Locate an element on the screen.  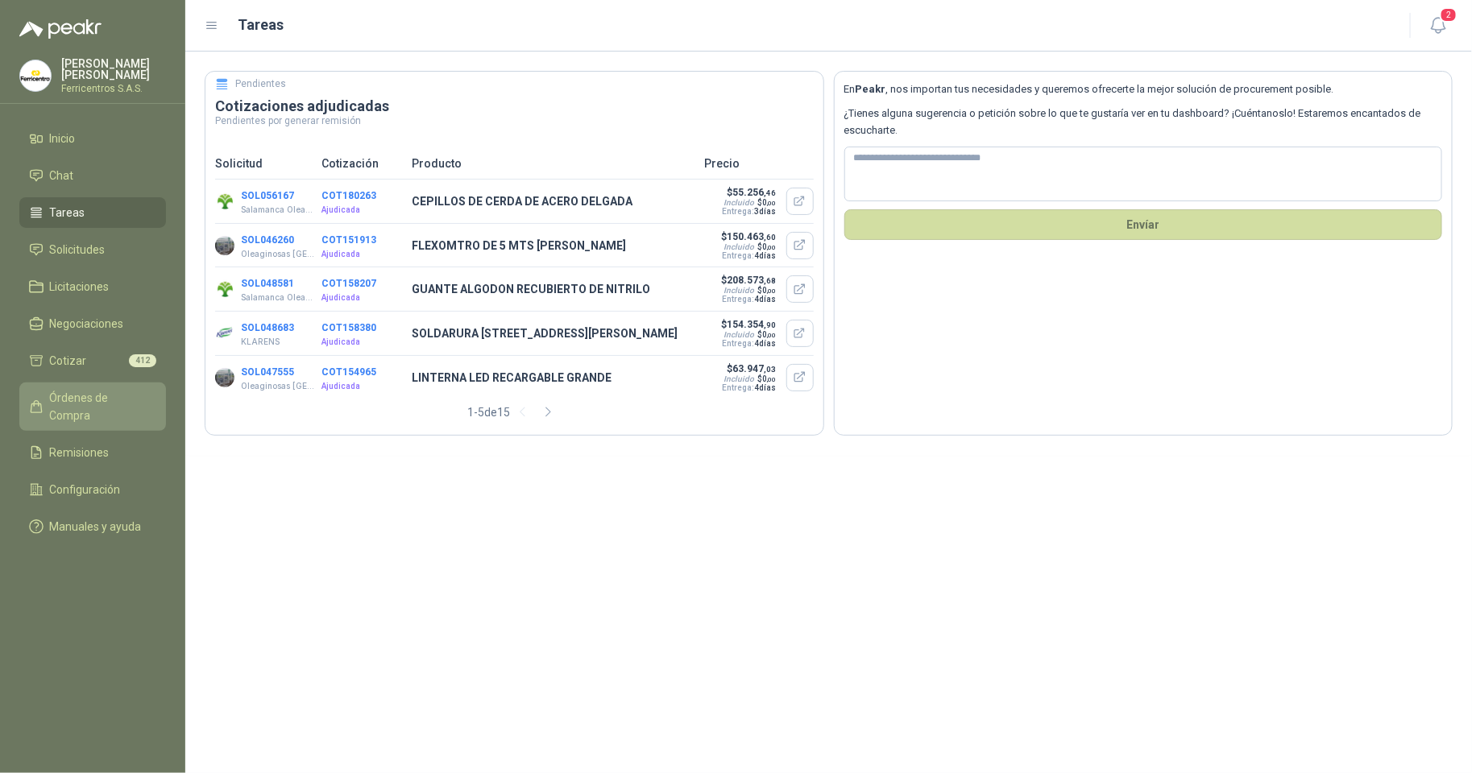
span: ,60 is located at coordinates (770, 237).